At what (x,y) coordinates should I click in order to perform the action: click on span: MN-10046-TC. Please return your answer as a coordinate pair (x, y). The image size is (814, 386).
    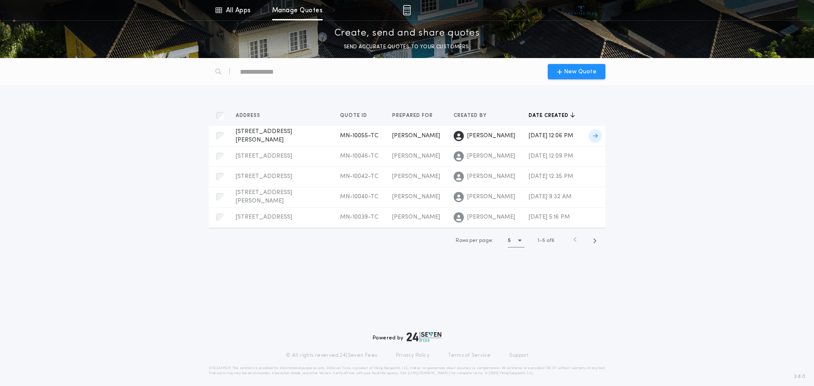
    Looking at the image, I should click on (359, 156).